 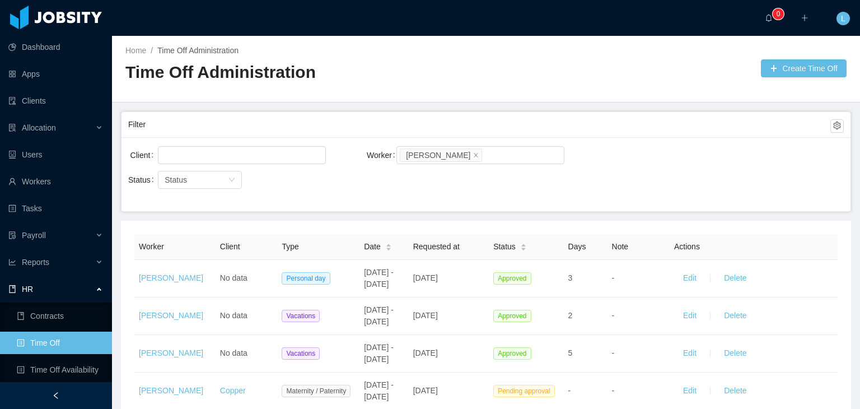 What do you see at coordinates (843, 18) in the screenshot?
I see `span: L` at bounding box center [843, 18].